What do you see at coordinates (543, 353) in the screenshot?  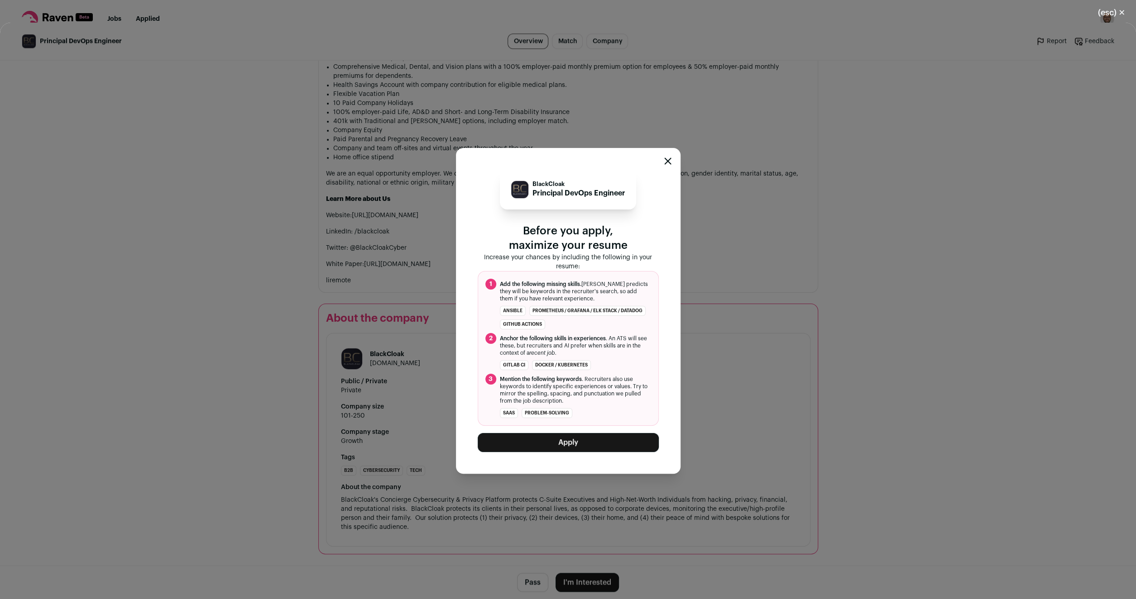 I see `i: recent job.` at bounding box center [543, 353].